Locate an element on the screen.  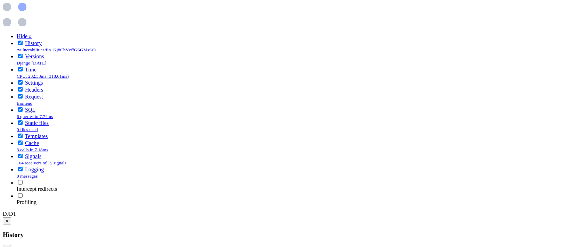
a: Logging0 messages is located at coordinates (30, 173).